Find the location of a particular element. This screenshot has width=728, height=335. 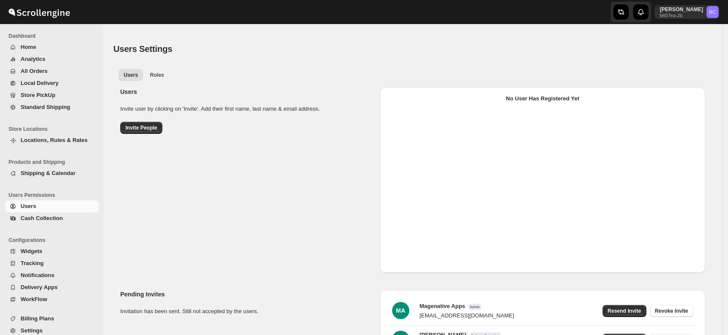

button: Cash Collection is located at coordinates (52, 219).